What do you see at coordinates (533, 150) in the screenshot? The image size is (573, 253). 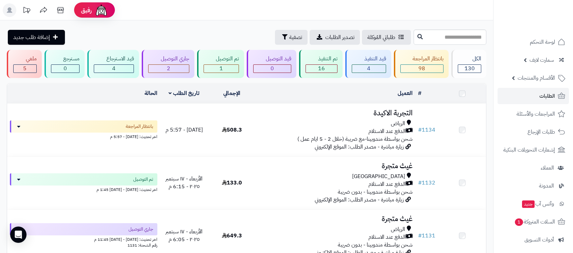 I see `a: إشعارات التحويلات البنكية` at bounding box center [533, 150].